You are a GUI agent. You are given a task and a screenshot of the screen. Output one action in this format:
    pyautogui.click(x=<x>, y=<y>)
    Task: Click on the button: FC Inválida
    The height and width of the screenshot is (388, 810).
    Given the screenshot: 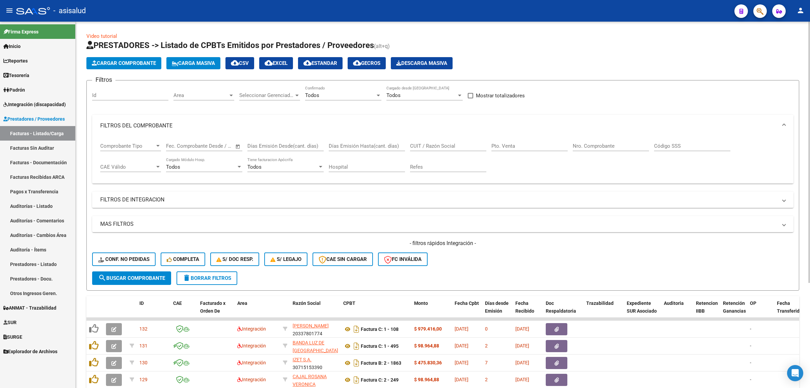 What is the action you would take?
    pyautogui.click(x=403, y=259)
    